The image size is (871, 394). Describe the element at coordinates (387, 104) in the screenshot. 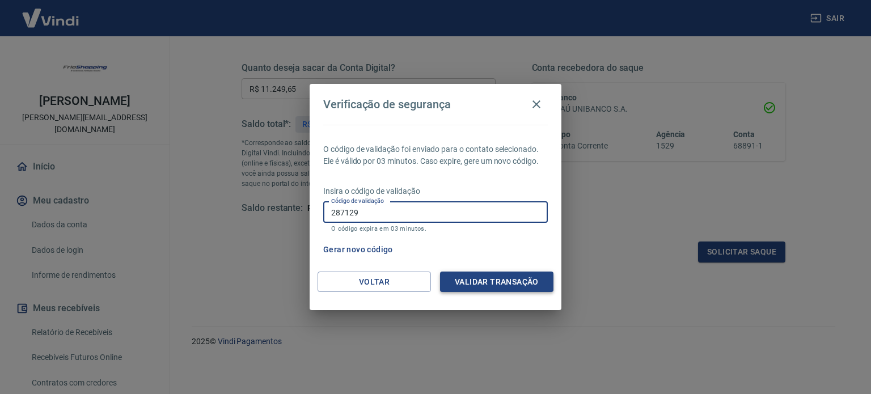

I see `h4: Verificação de segurança` at that location.